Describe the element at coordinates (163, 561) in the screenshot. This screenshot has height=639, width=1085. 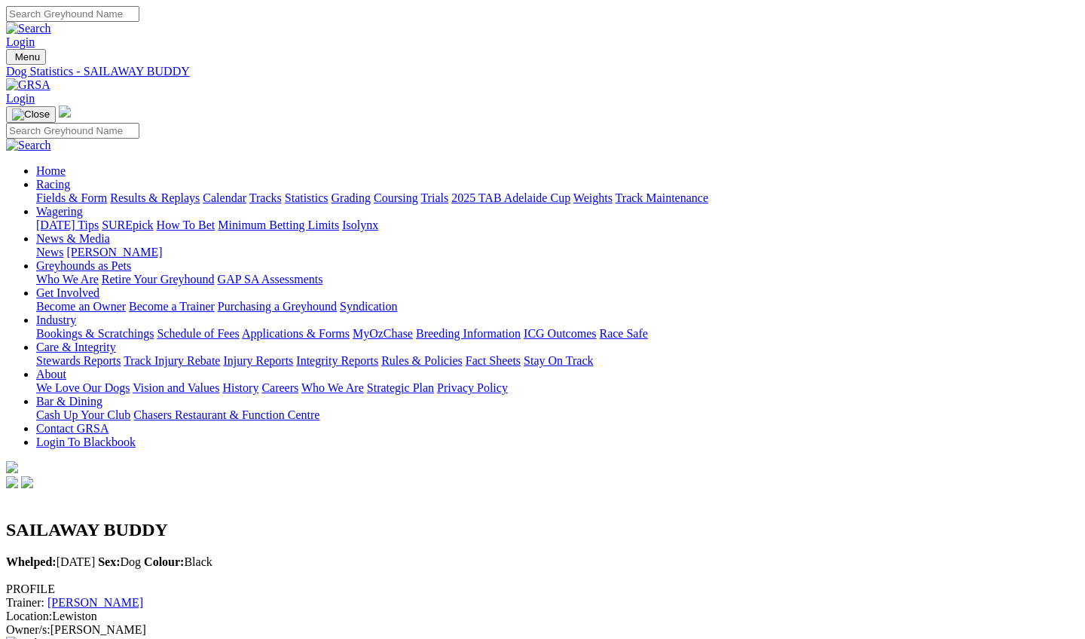
I see `b: Colour:` at that location.